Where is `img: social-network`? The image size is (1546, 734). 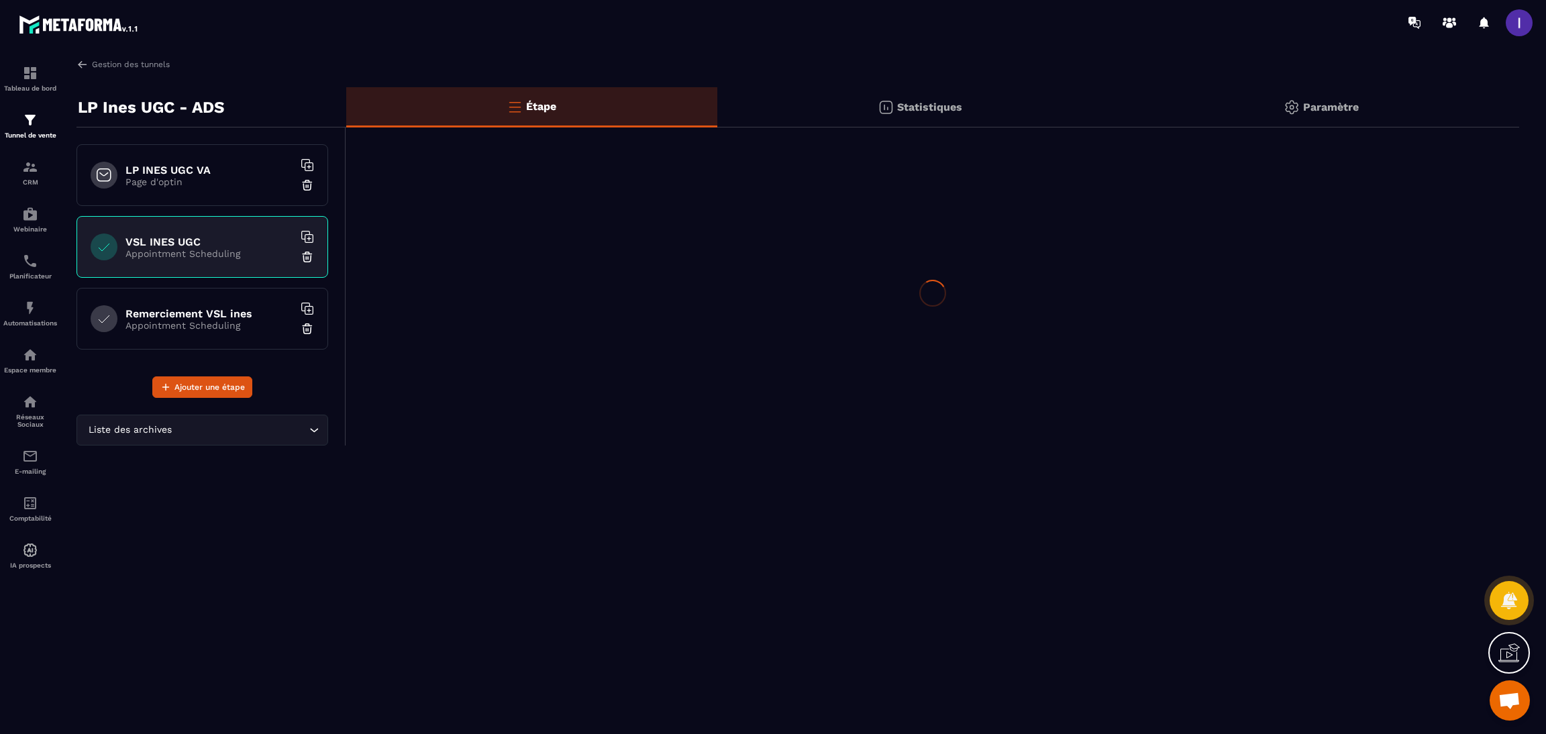
img: social-network is located at coordinates (30, 402).